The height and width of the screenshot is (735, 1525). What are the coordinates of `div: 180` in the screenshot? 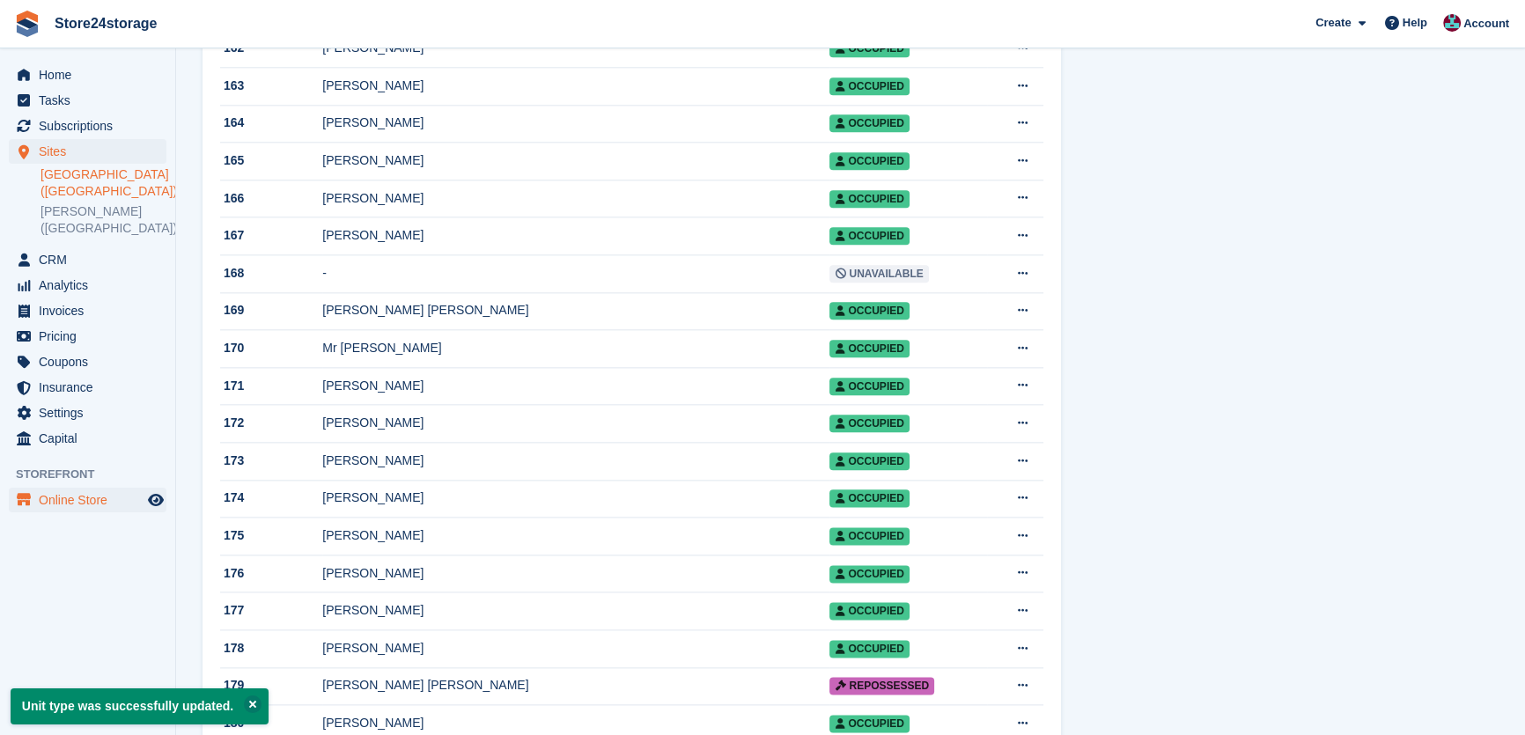 It's located at (271, 723).